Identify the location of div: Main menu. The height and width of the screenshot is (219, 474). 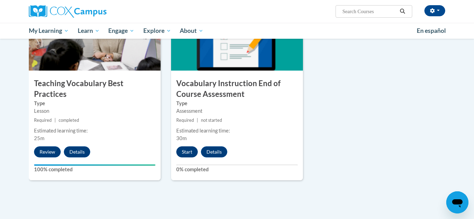
(237, 31).